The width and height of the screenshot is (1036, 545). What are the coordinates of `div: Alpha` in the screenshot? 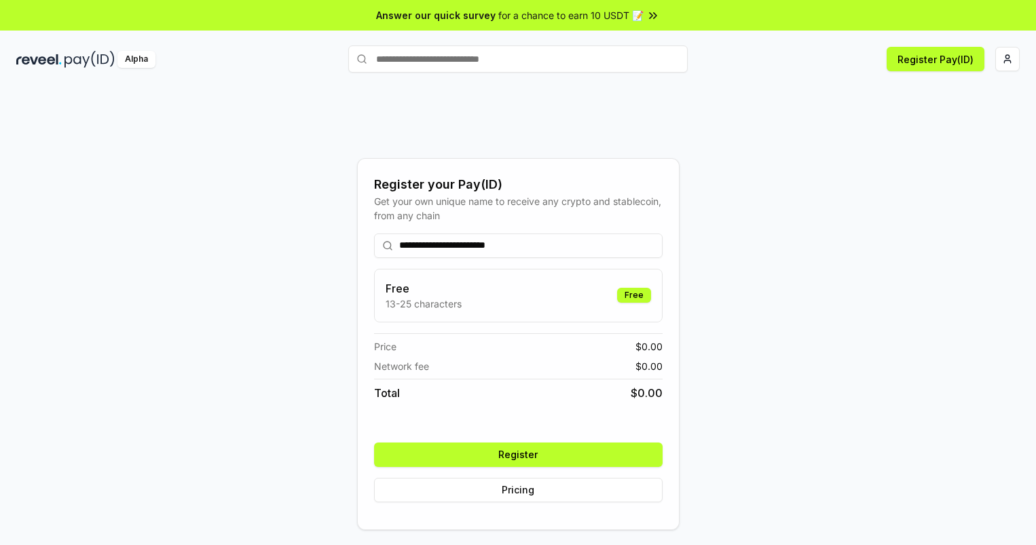 It's located at (136, 59).